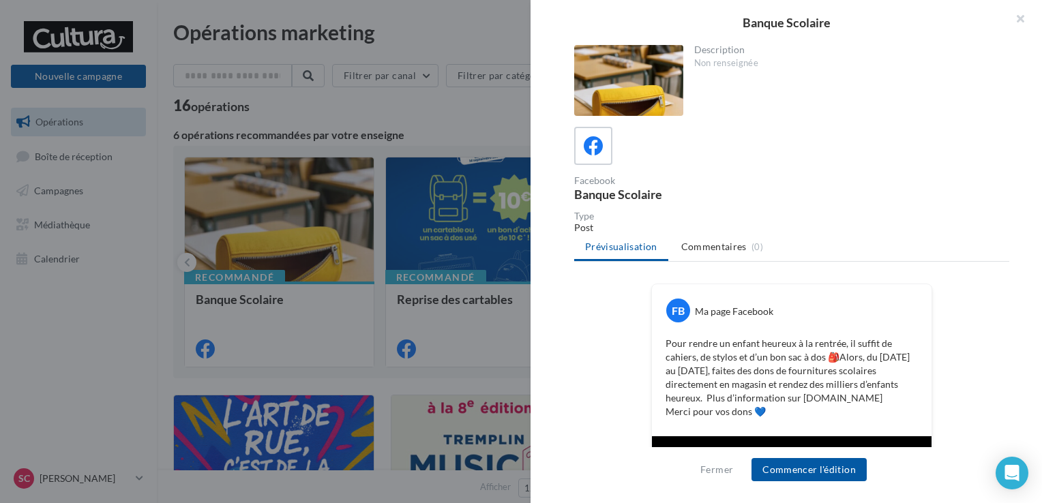 The height and width of the screenshot is (503, 1042). Describe the element at coordinates (791, 228) in the screenshot. I see `div: Post` at that location.